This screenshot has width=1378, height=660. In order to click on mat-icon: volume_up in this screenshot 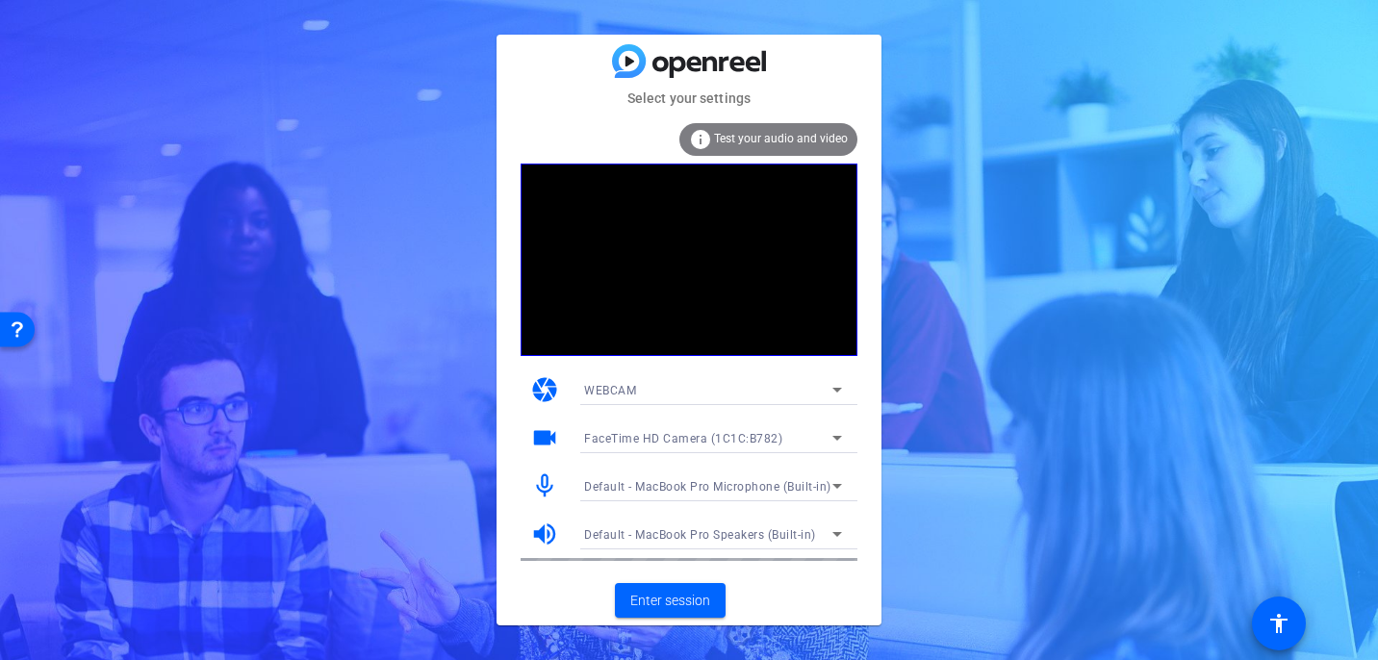, I will do `click(545, 534)`.